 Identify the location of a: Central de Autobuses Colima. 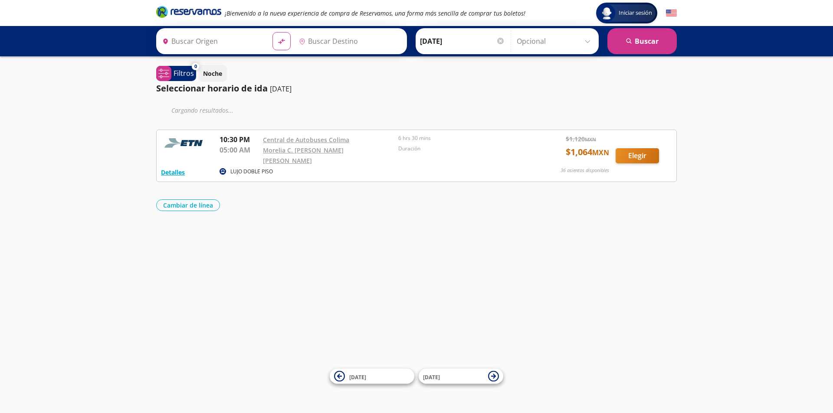
(306, 140).